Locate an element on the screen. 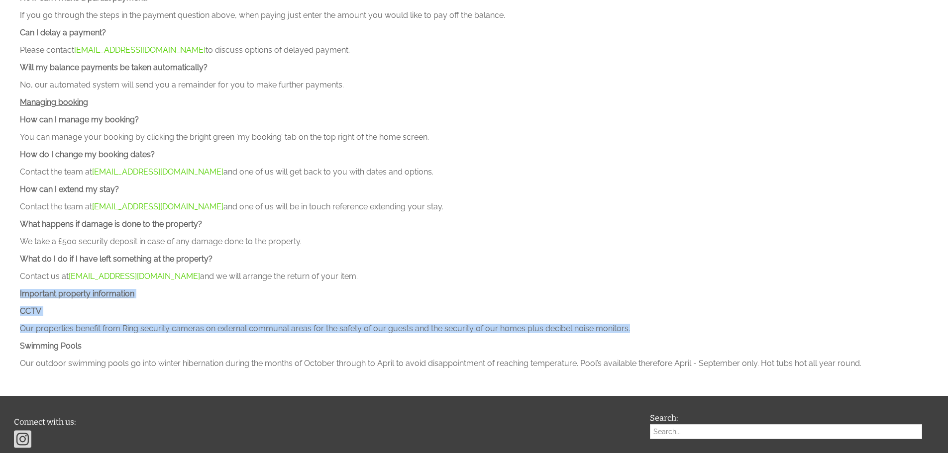  strong: What happens if damage is done to the property? is located at coordinates (111, 224).